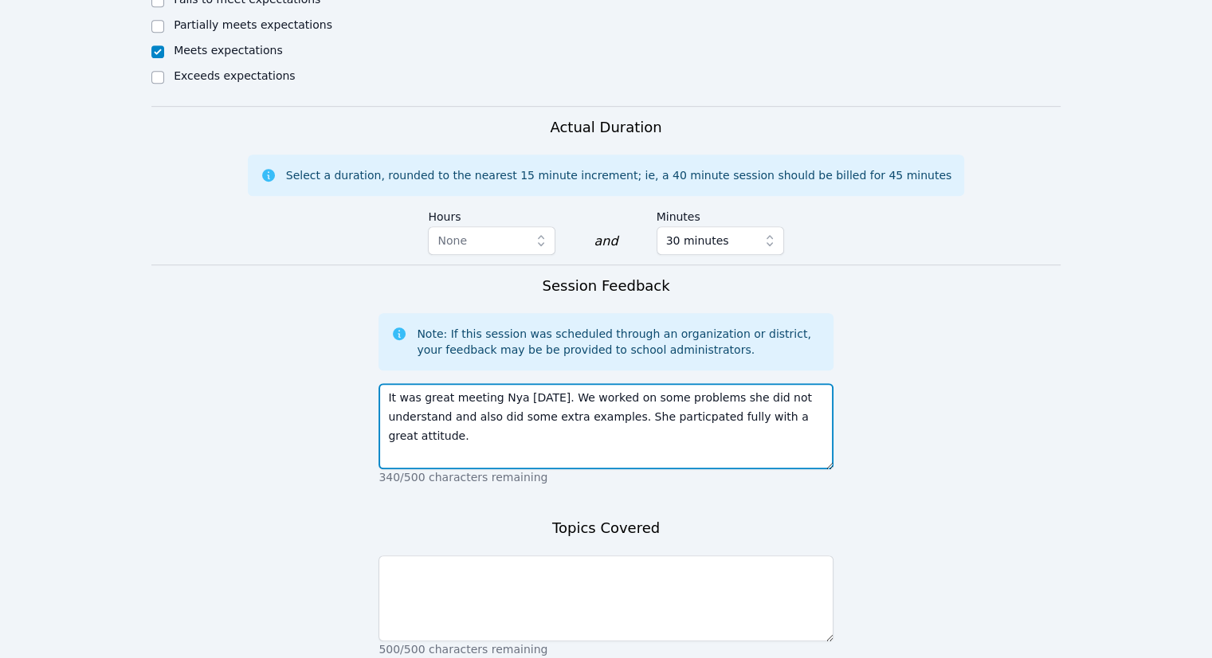 This screenshot has width=1212, height=658. Describe the element at coordinates (605, 528) in the screenshot. I see `h3: Topics Covered` at that location.